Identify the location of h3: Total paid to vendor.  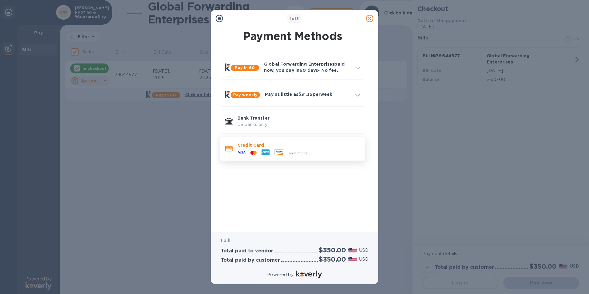
(247, 251).